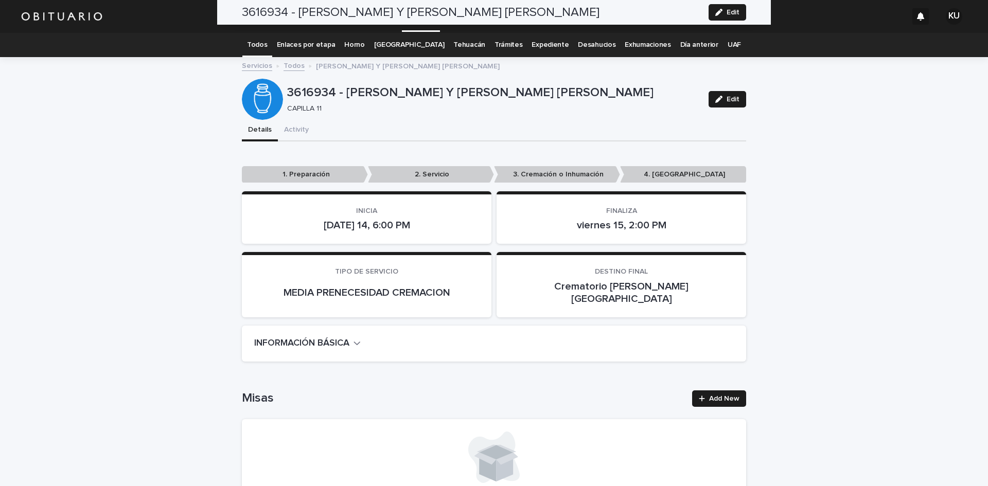 Image resolution: width=988 pixels, height=486 pixels. Describe the element at coordinates (305, 174) in the screenshot. I see `p: 1. Preparación` at that location.